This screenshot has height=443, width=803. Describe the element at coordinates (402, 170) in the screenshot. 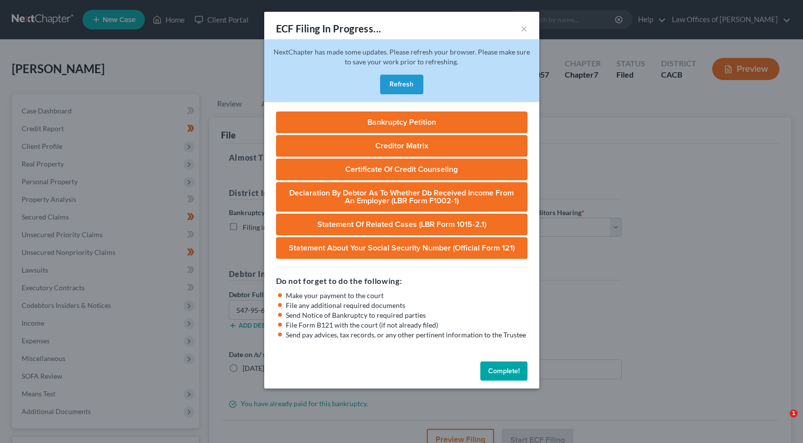

I see `a: Certificate of Credit Counseling` at that location.